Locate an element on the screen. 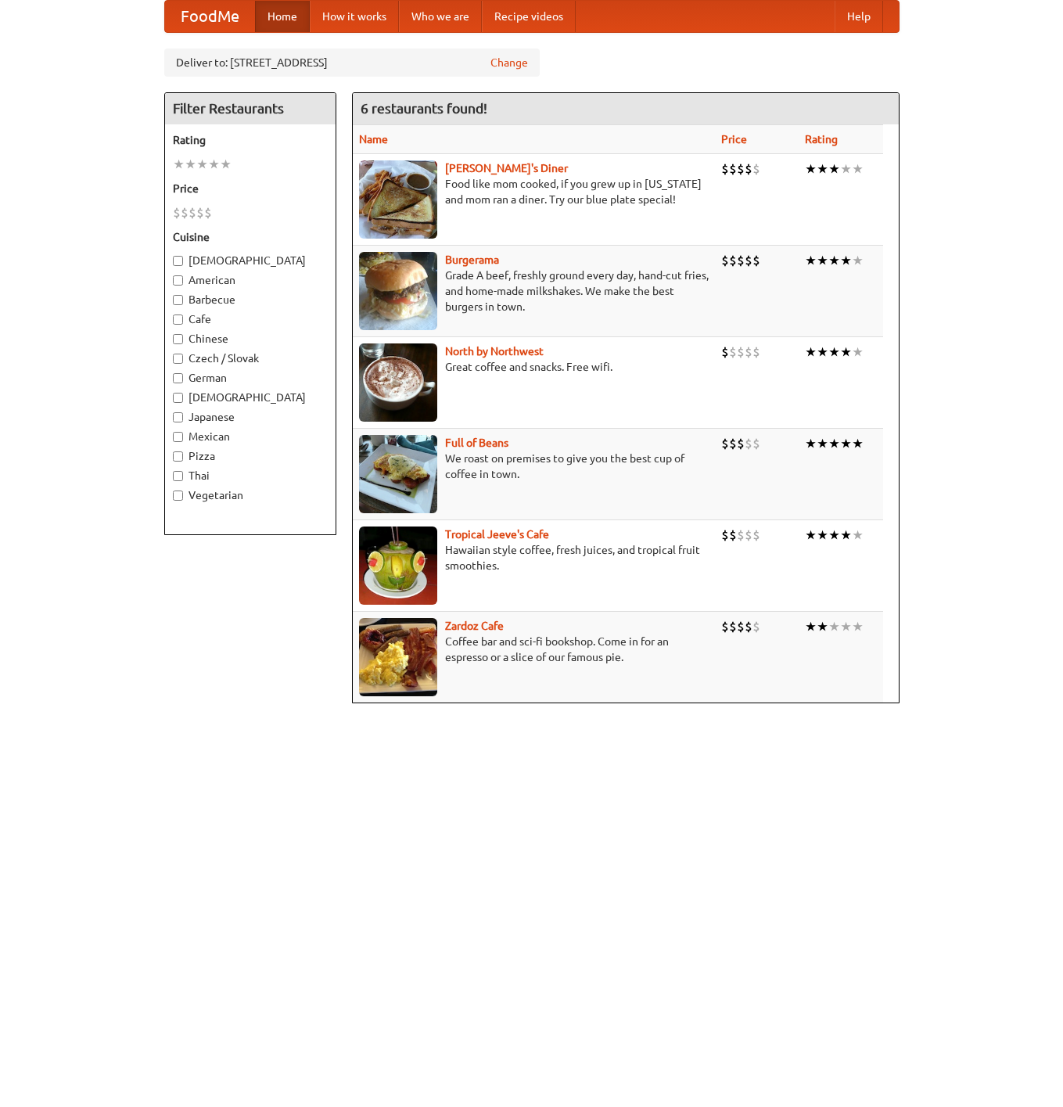 This screenshot has height=1107, width=1063. p: Hawaiian style coffee, fresh juices, and tropical fruit smoothies. is located at coordinates (533, 558).